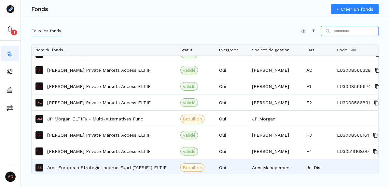 This screenshot has width=389, height=187. What do you see at coordinates (39, 119) in the screenshot?
I see `p: JM` at bounding box center [39, 119].